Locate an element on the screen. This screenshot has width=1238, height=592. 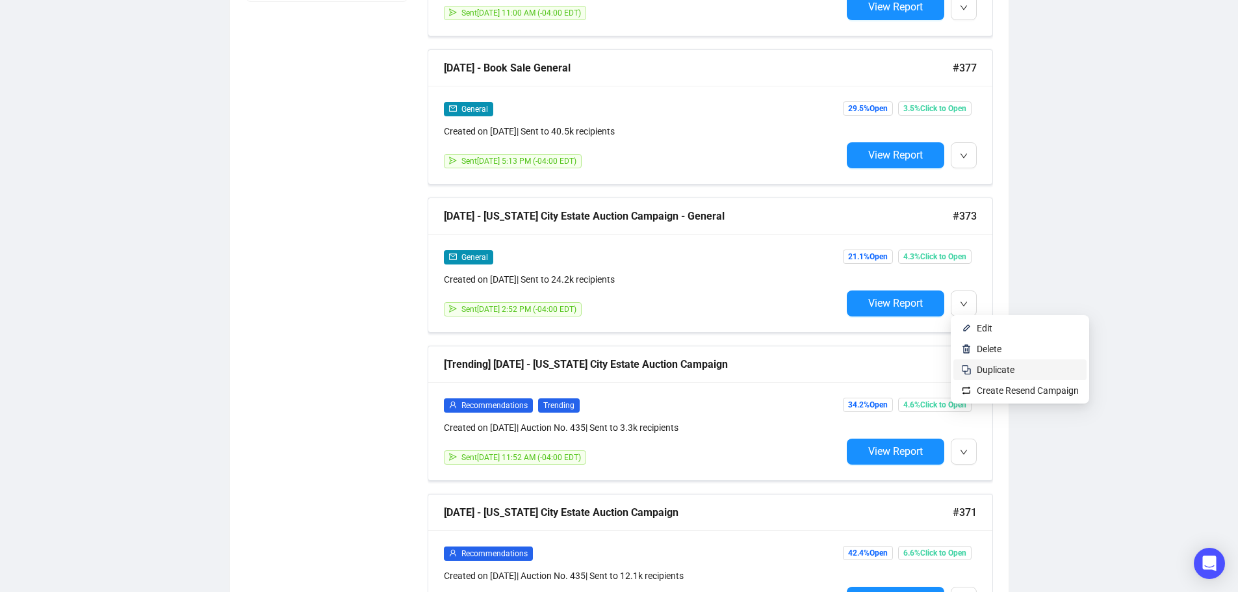
span: 29.5% Open is located at coordinates (867, 108).